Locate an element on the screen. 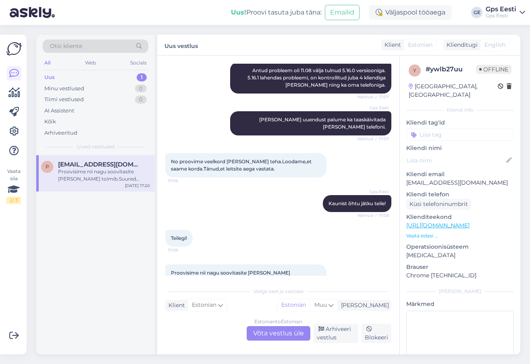  span: Offline is located at coordinates (494, 69).